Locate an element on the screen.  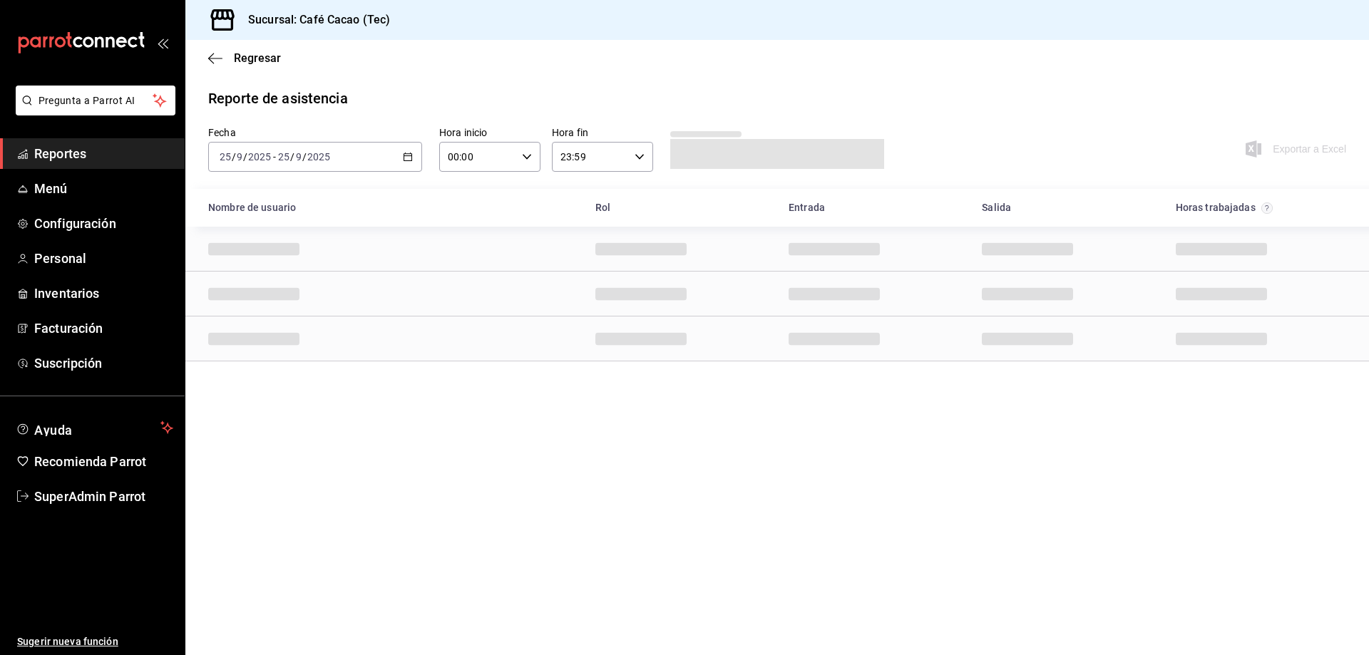
label: Hora inicio is located at coordinates (490, 133).